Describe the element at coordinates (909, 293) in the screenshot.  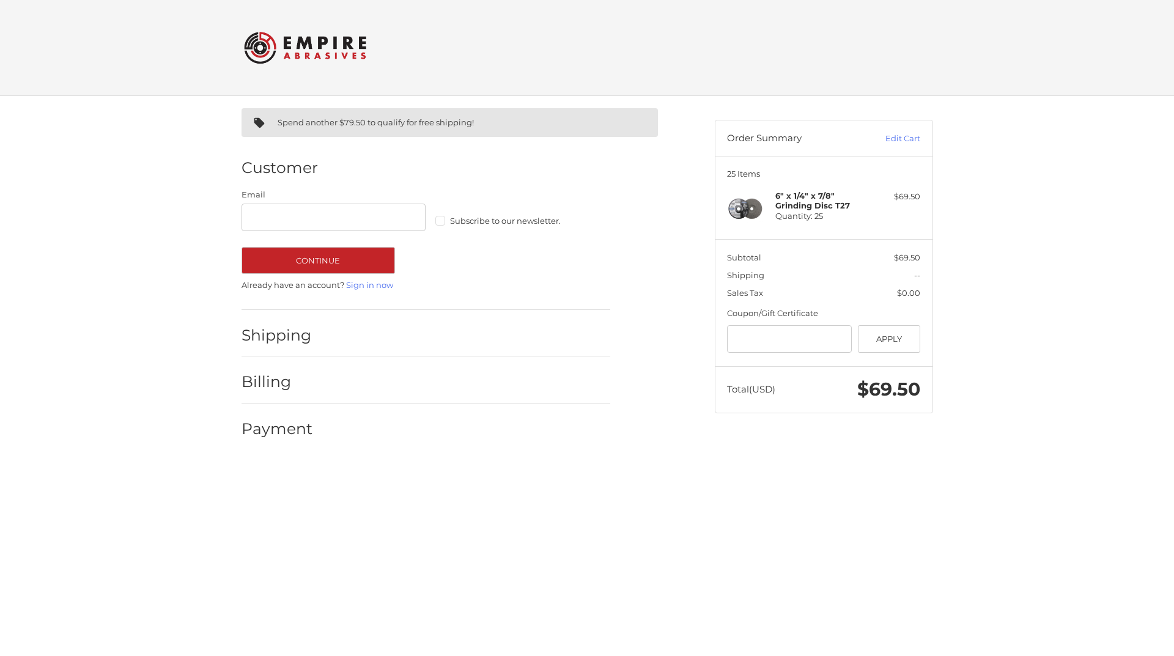
I see `span: $0.00` at that location.